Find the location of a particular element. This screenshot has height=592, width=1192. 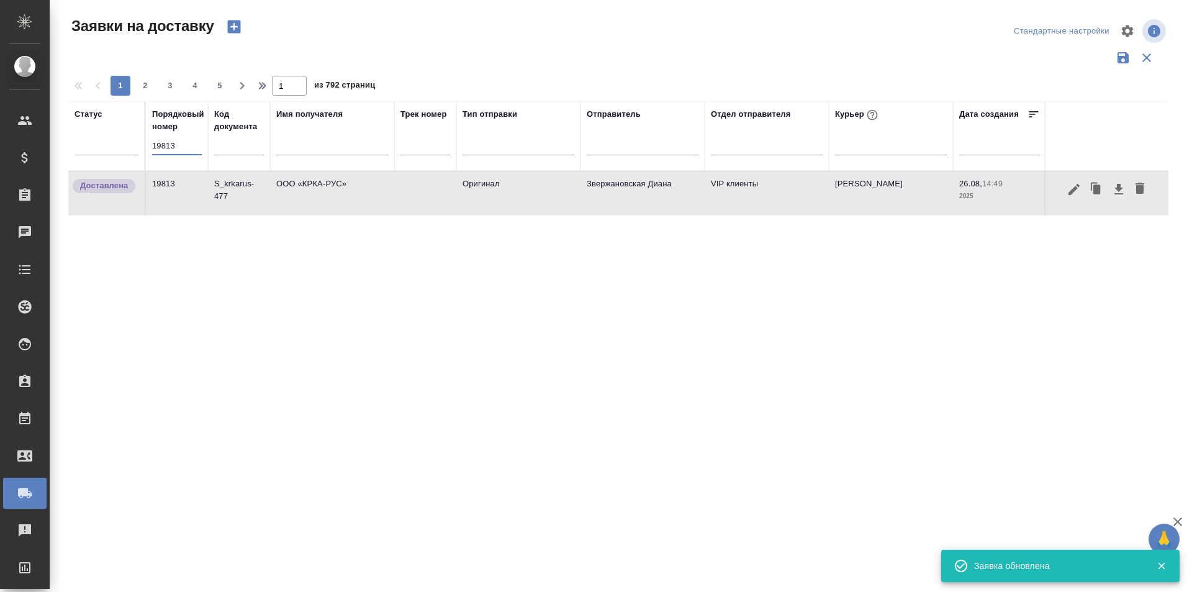

button: Сбросить фильтры is located at coordinates (1147, 58).